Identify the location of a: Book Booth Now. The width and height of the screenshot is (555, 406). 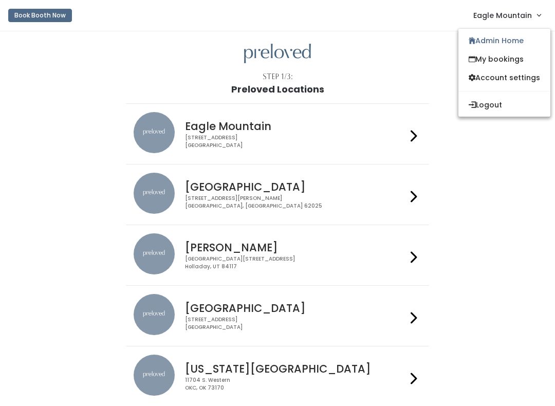
(40, 15).